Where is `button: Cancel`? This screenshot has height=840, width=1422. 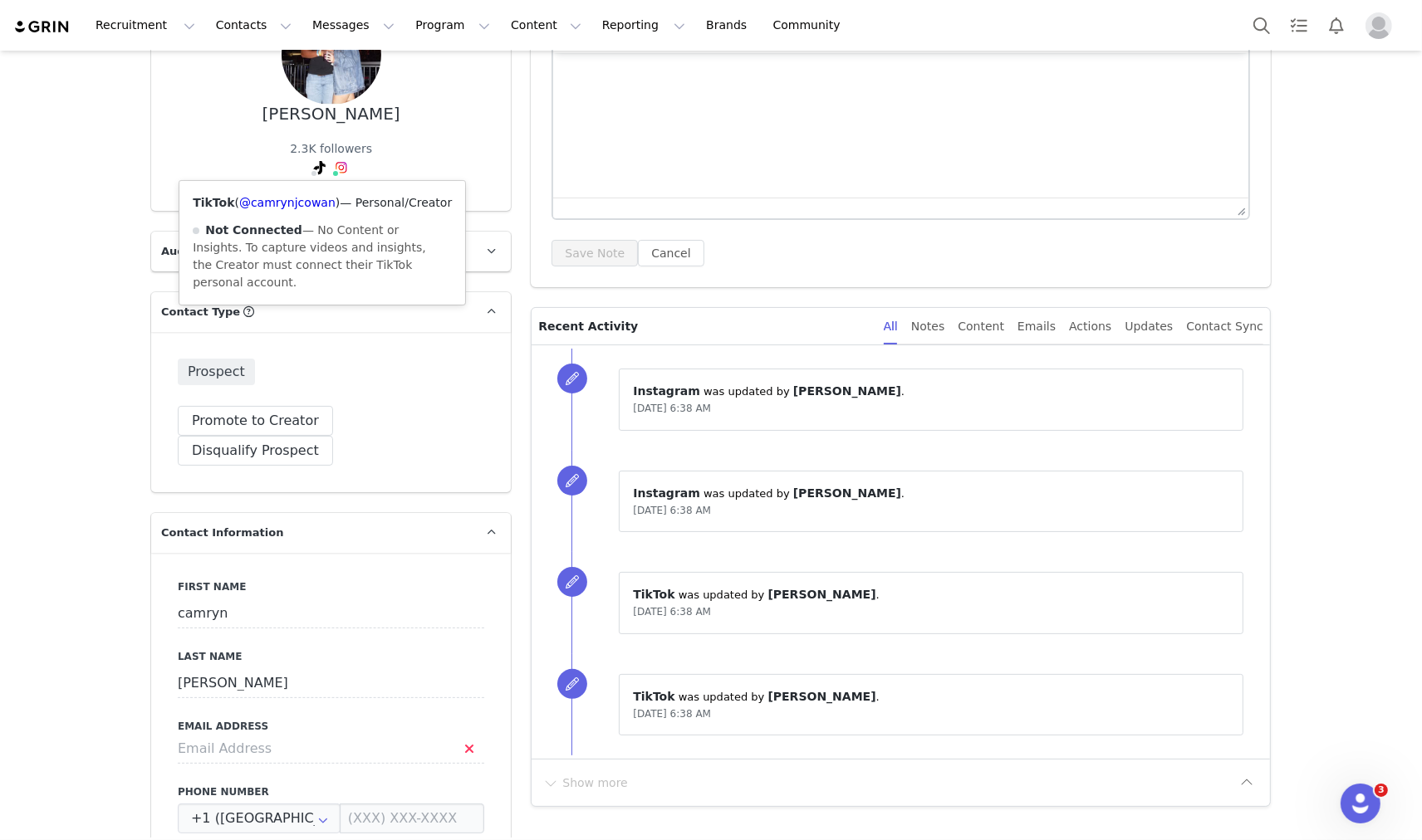 button: Cancel is located at coordinates (670, 254).